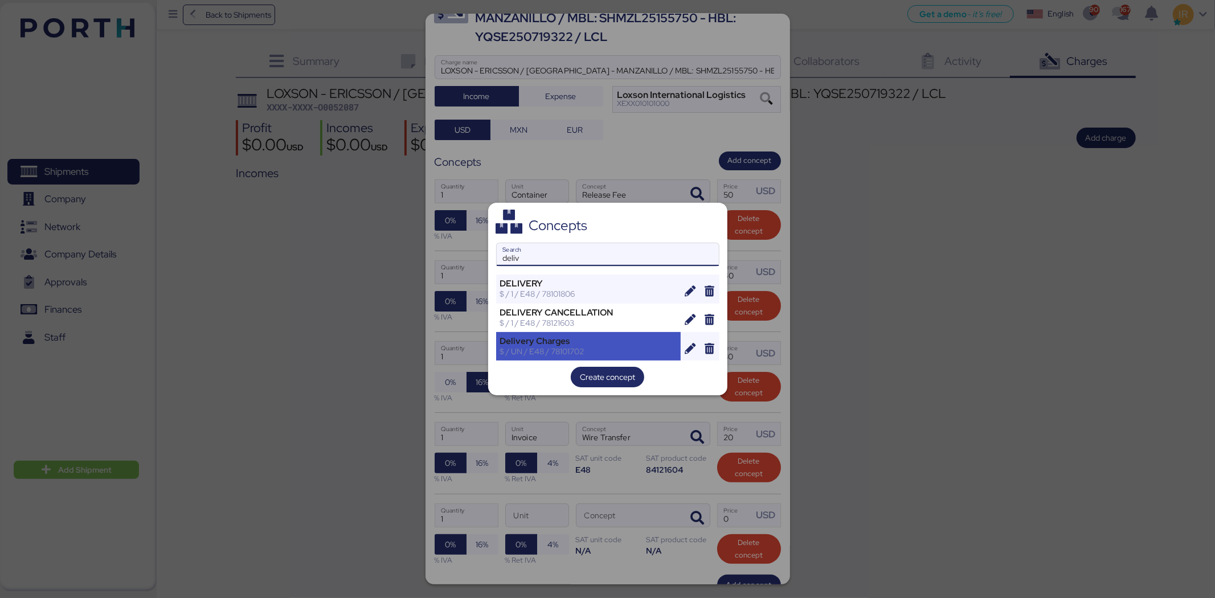  What do you see at coordinates (588, 284) in the screenshot?
I see `div: DELIVERY` at bounding box center [588, 284].